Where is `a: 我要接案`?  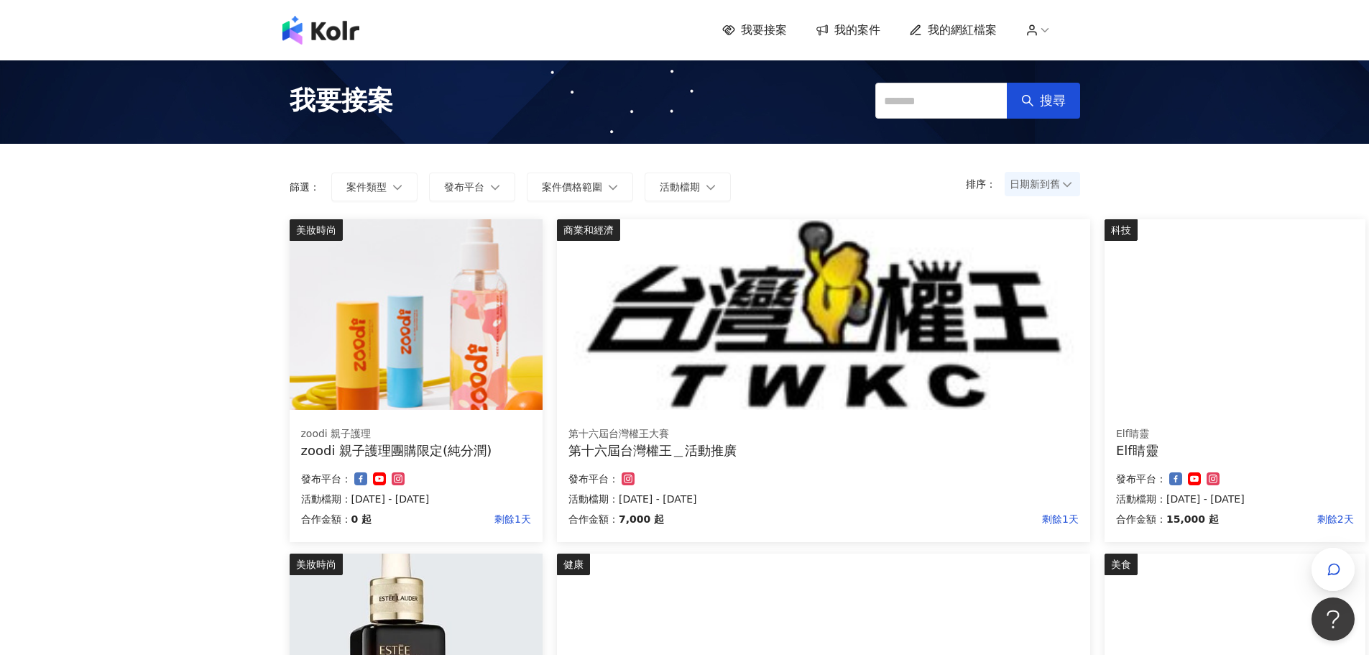
a: 我要接案 is located at coordinates (755, 30).